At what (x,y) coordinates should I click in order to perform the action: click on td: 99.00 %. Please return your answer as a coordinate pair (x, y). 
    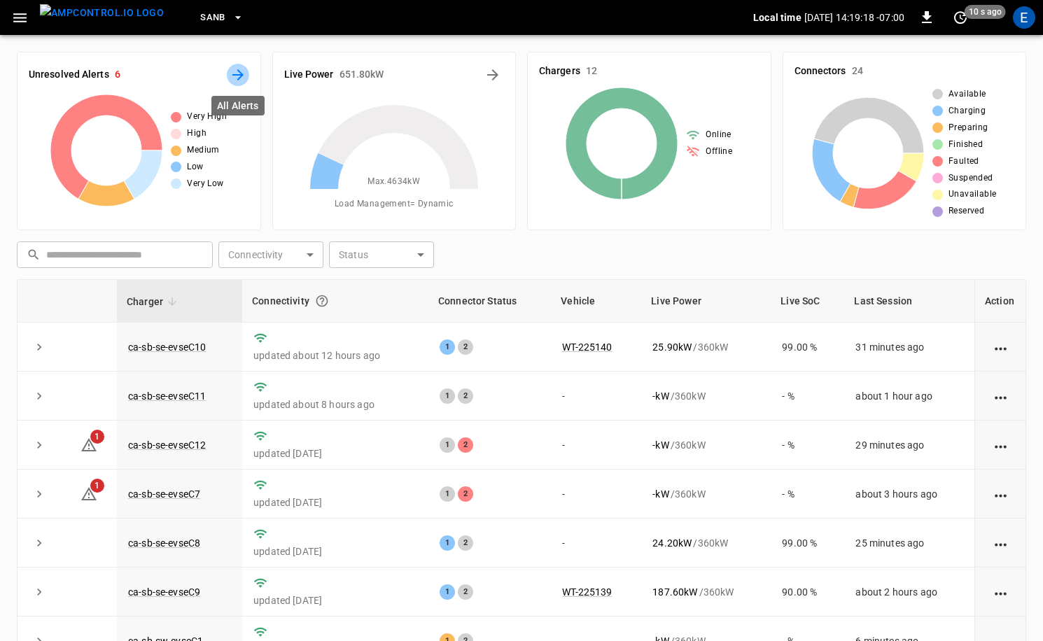
    Looking at the image, I should click on (807, 543).